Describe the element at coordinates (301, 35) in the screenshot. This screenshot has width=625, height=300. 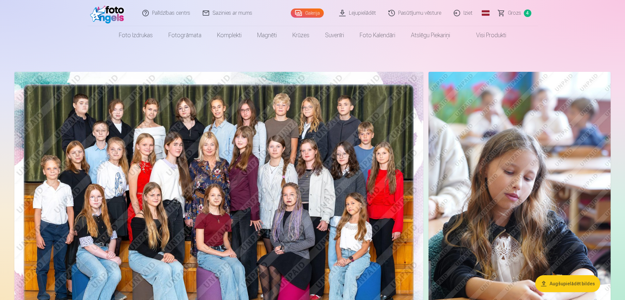
I see `a: Krūzes` at that location.